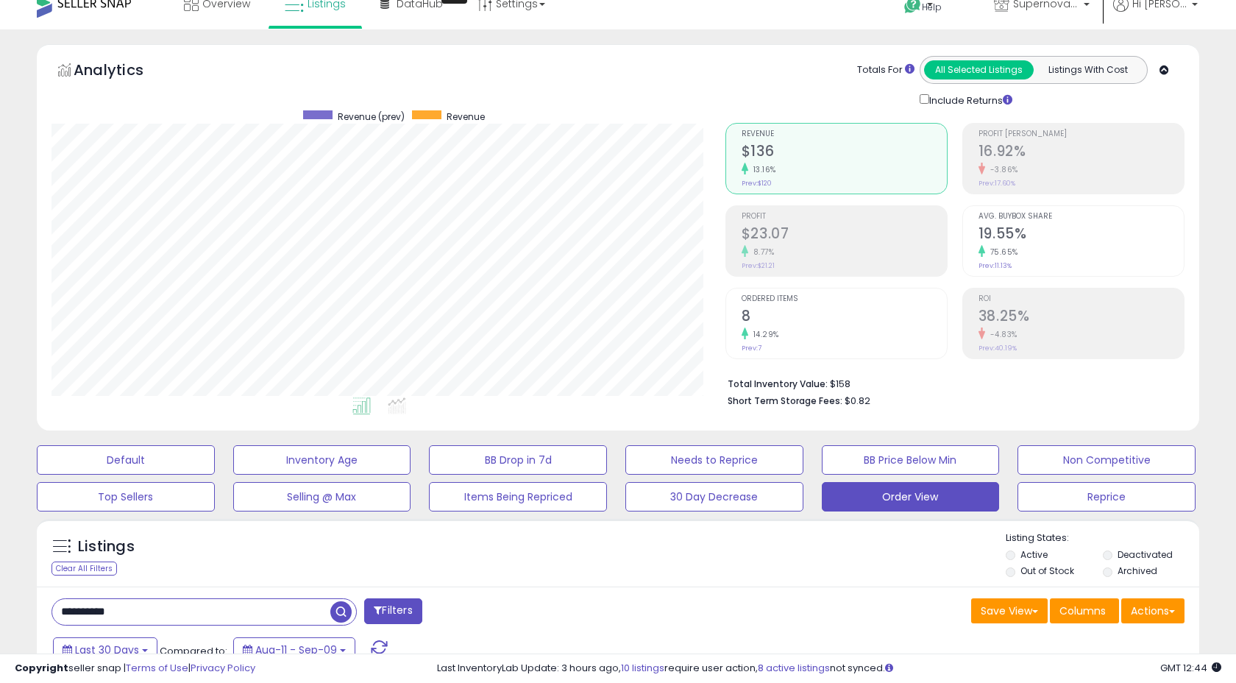 The width and height of the screenshot is (1236, 683). I want to click on span: Columns, so click(1082, 611).